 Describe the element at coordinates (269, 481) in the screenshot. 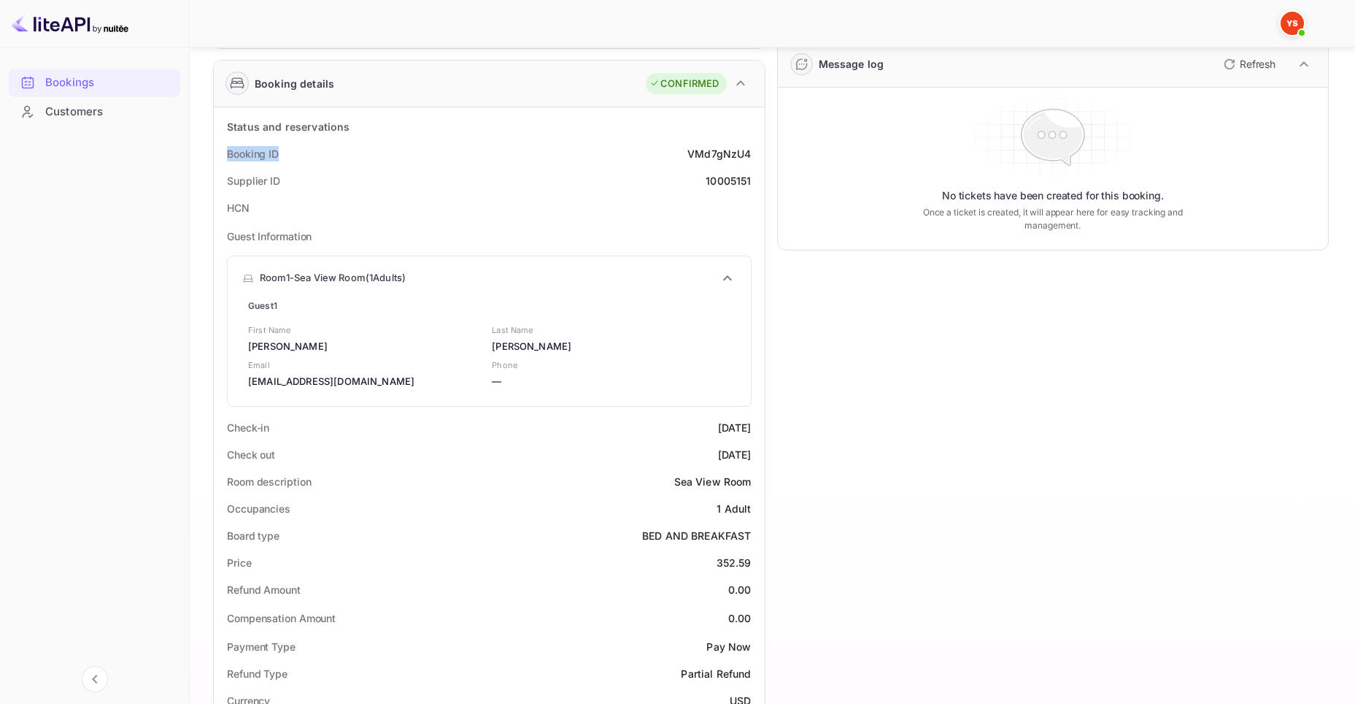

I see `div: Room description` at that location.